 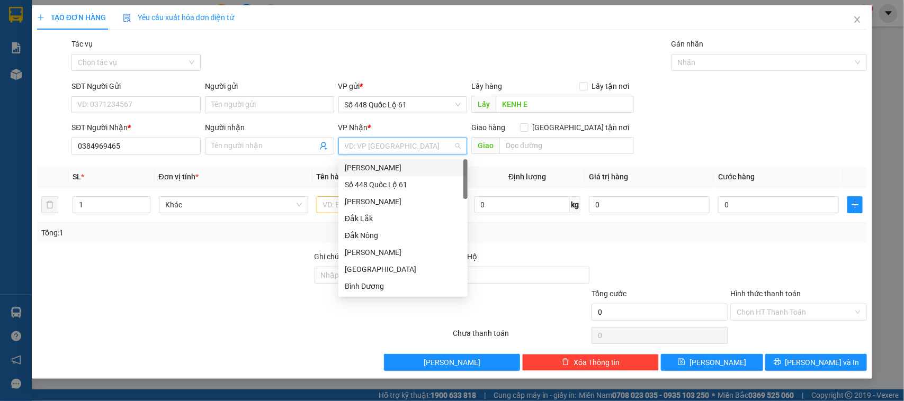 I want to click on input: Ghi chú đơn hàng, so click(x=383, y=275).